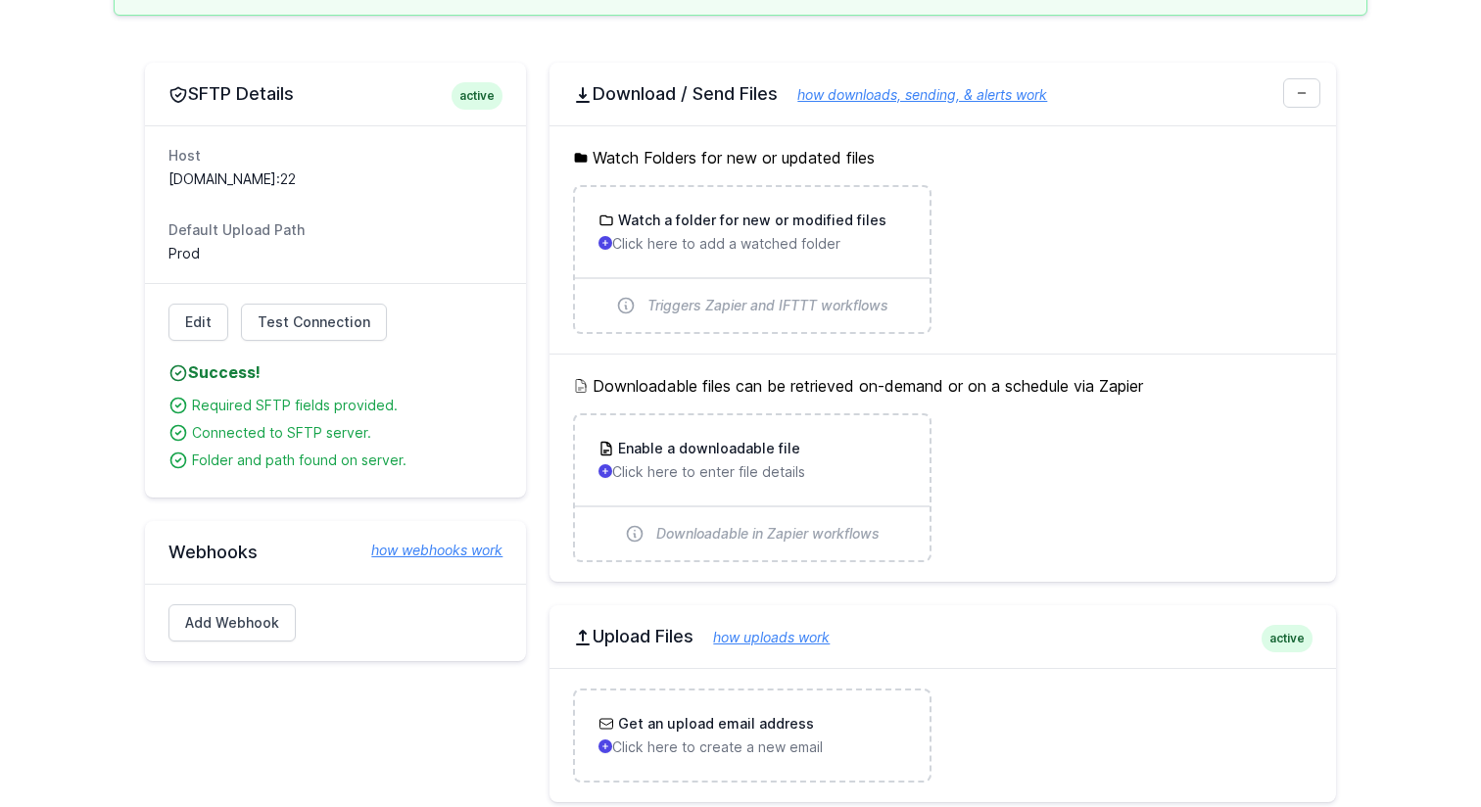 The width and height of the screenshot is (1481, 807). Describe the element at coordinates (768, 306) in the screenshot. I see `span: Triggers Zapier and IFTTT workflows` at that location.